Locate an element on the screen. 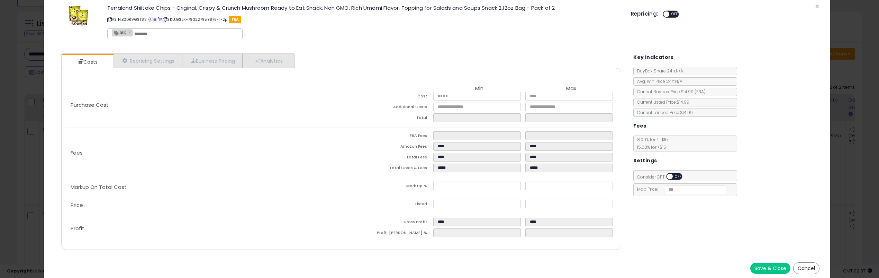 The width and height of the screenshot is (879, 278). h5: Repricing: is located at coordinates (645, 14).